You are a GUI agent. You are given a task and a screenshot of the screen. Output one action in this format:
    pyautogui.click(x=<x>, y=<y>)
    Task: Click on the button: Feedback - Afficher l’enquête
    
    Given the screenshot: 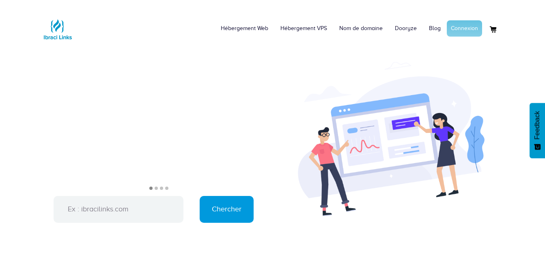 What is the action you would take?
    pyautogui.click(x=538, y=130)
    